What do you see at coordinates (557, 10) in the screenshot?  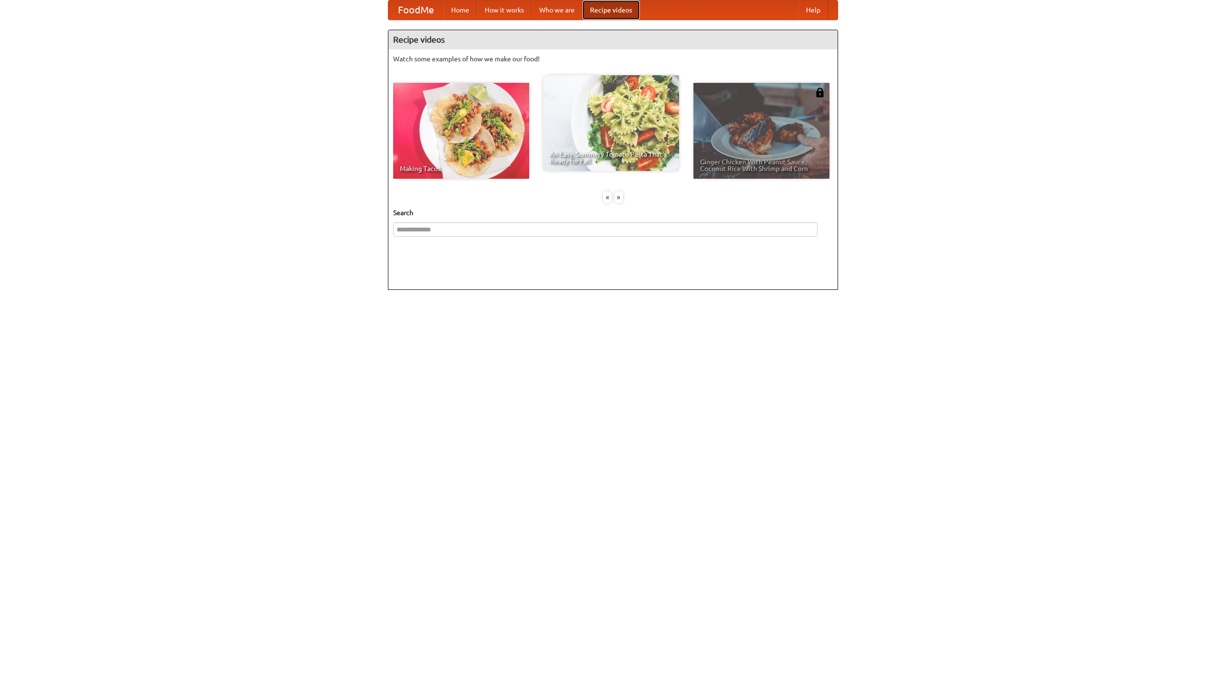 I see `a: Who we are` at bounding box center [557, 10].